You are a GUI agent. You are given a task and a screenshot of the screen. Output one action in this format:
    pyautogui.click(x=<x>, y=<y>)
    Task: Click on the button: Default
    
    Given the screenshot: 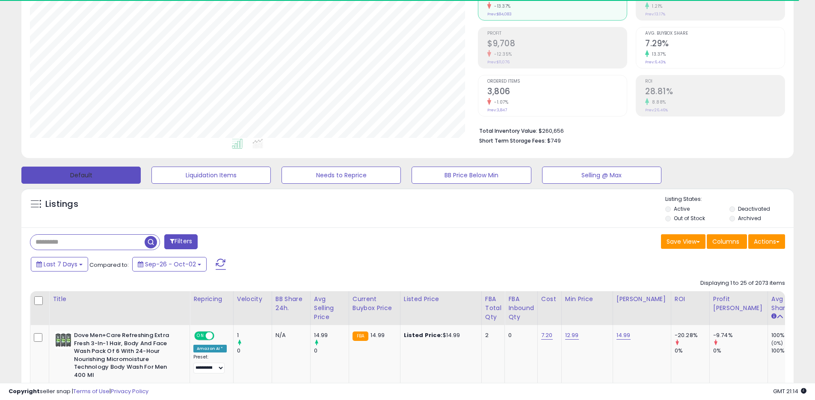 What is the action you would take?
    pyautogui.click(x=81, y=175)
    